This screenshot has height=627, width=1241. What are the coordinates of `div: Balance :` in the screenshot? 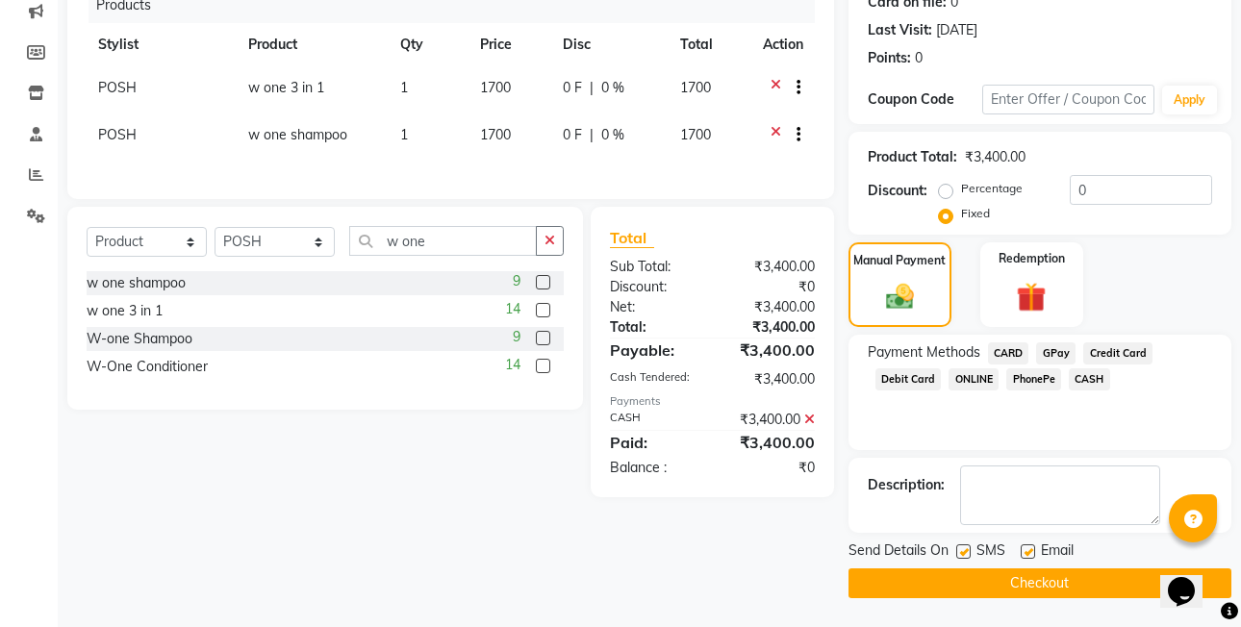 It's located at (653, 467).